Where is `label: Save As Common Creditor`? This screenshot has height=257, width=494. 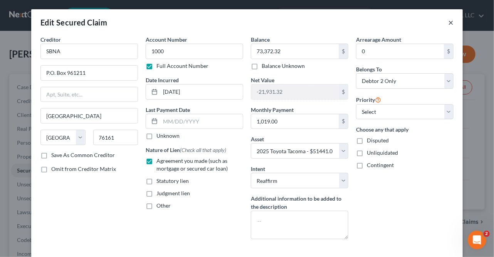
label: Save As Common Creditor is located at coordinates (83, 155).